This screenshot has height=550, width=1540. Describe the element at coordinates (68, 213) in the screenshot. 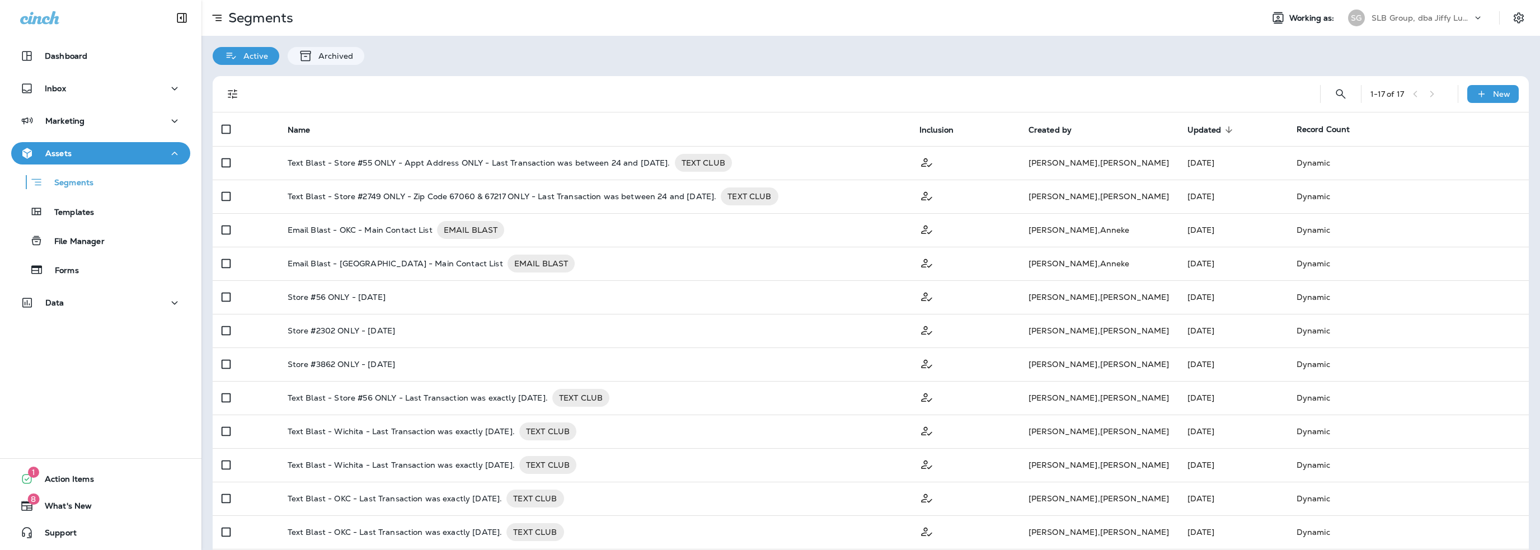

I see `p: Templates` at that location.